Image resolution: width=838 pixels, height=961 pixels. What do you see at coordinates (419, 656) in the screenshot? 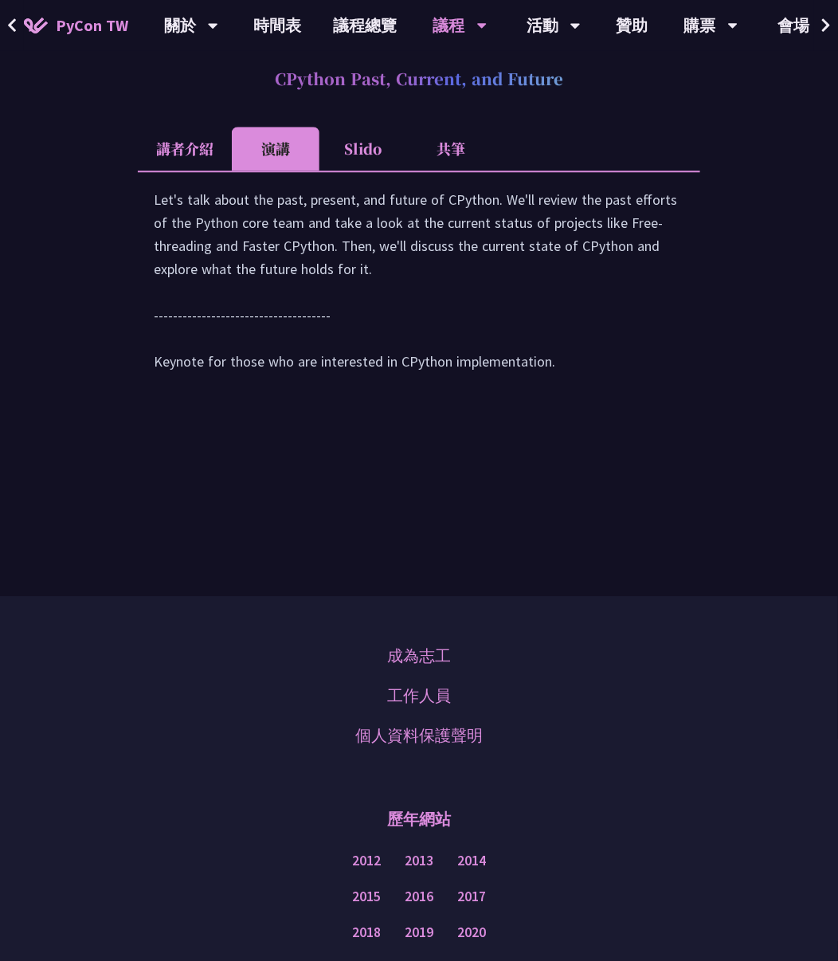
I see `a: 成為志工` at bounding box center [419, 656].